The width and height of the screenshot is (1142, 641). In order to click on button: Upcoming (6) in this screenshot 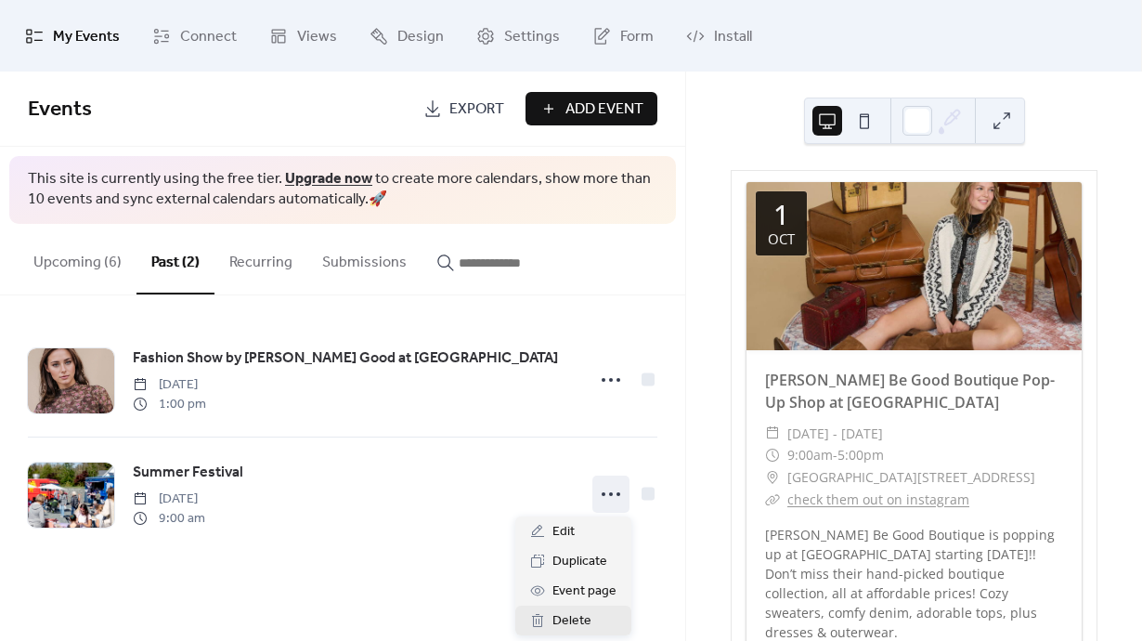, I will do `click(77, 258)`.